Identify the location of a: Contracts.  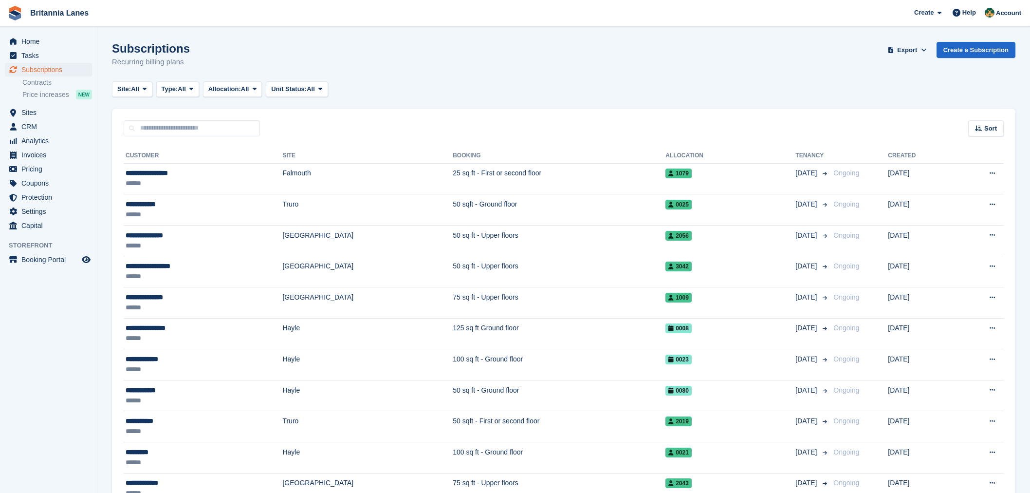
(57, 82).